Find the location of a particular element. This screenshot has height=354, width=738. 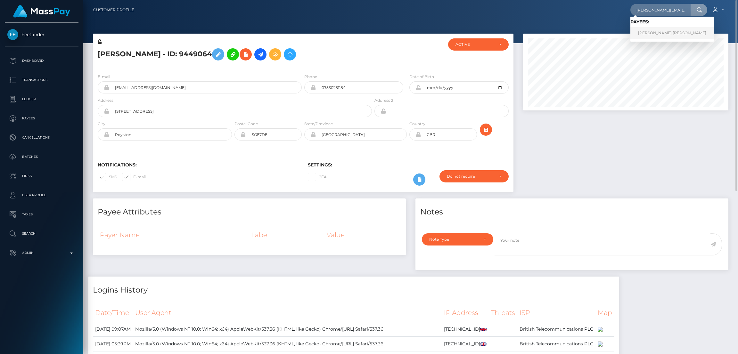

label: State/Province is located at coordinates (318, 124).